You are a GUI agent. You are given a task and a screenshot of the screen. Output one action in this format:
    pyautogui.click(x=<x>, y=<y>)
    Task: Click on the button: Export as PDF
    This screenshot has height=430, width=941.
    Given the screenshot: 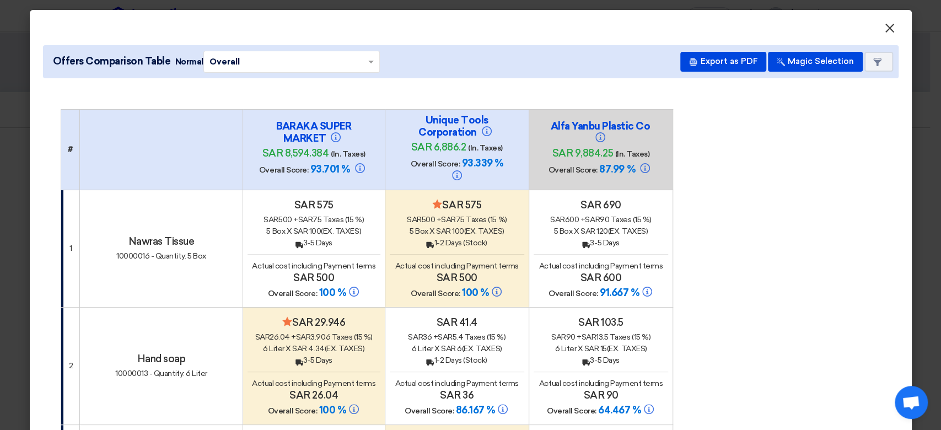 What is the action you would take?
    pyautogui.click(x=723, y=62)
    